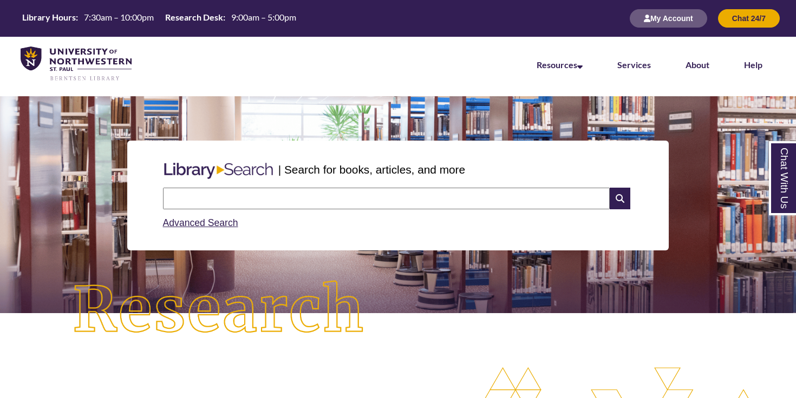 The height and width of the screenshot is (398, 796). I want to click on img: UNWSP Library Logo, so click(76, 64).